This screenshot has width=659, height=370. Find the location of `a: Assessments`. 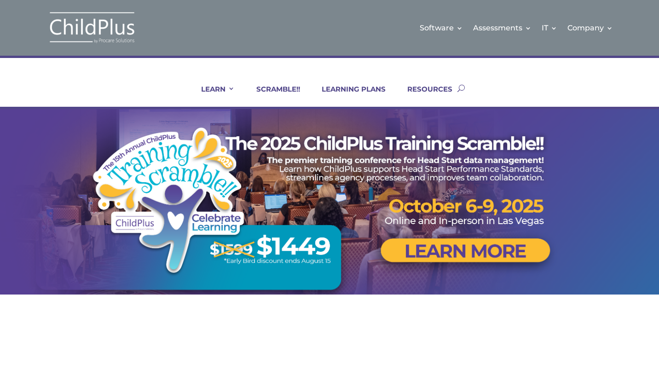

a: Assessments is located at coordinates (502, 28).